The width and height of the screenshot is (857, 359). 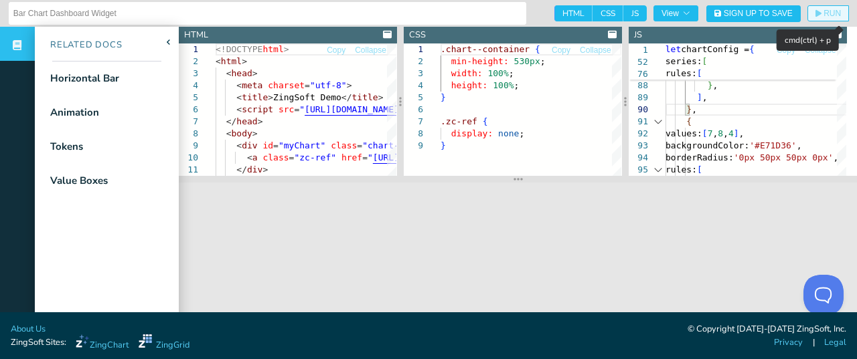 What do you see at coordinates (28, 329) in the screenshot?
I see `a: About Us` at bounding box center [28, 329].